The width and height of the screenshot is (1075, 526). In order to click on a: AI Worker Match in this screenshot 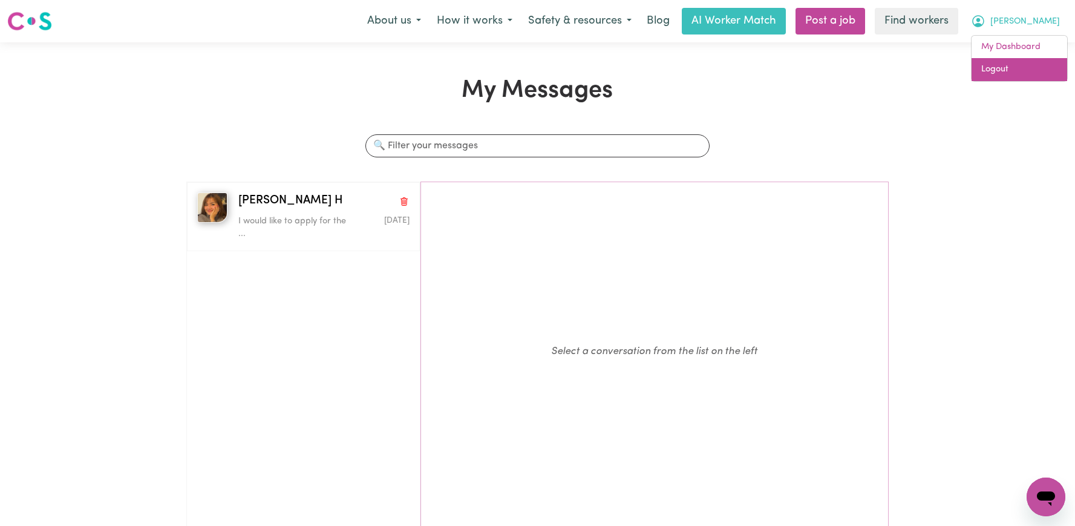, I will do `click(734, 21)`.